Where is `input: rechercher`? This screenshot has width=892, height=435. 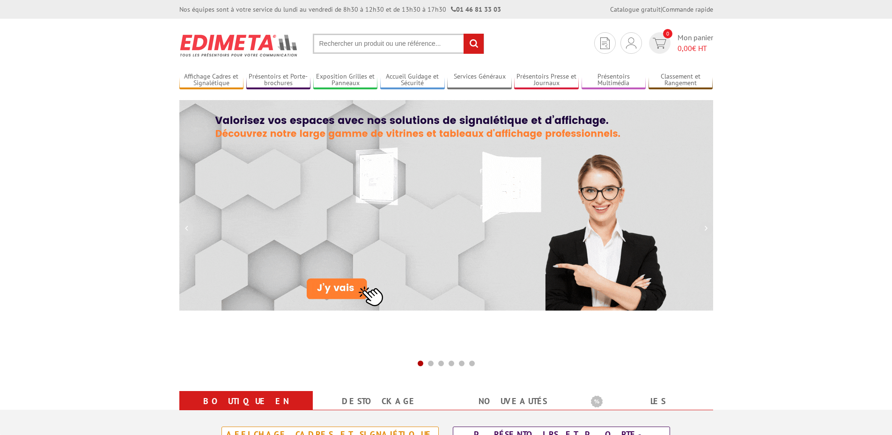 input: rechercher is located at coordinates (473, 44).